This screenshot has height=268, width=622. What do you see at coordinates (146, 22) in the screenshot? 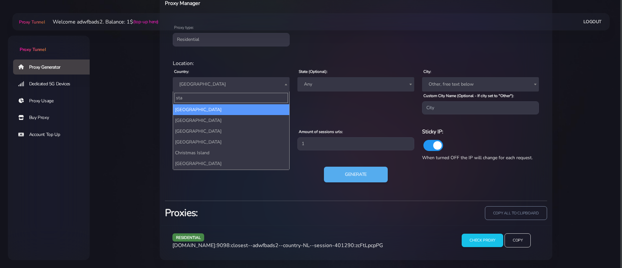
I see `a: (top-up here)` at bounding box center [146, 22].